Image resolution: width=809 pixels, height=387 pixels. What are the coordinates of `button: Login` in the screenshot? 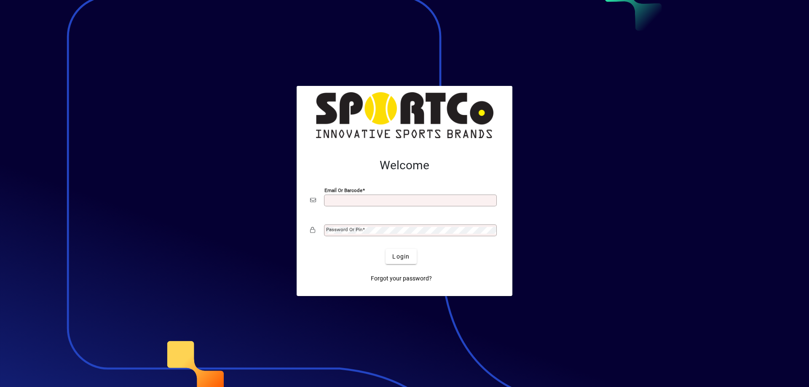 It's located at (400, 256).